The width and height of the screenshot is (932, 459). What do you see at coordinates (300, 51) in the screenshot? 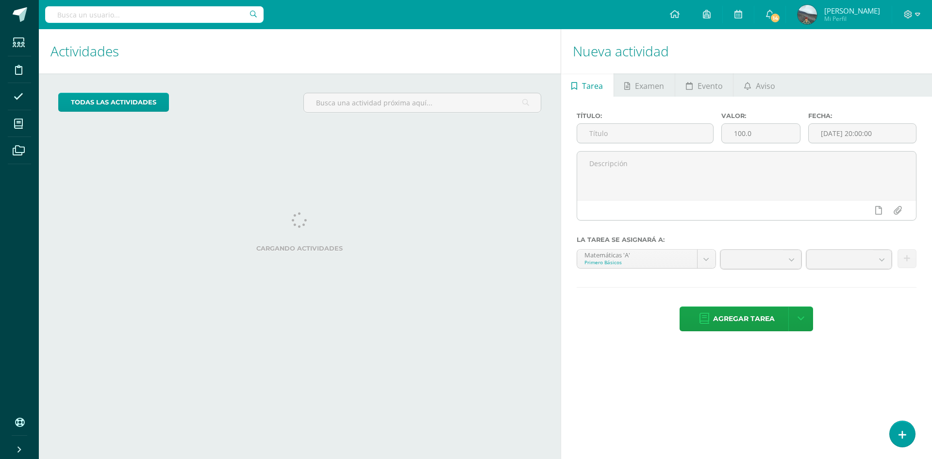
I see `h1: Actividades` at bounding box center [300, 51].